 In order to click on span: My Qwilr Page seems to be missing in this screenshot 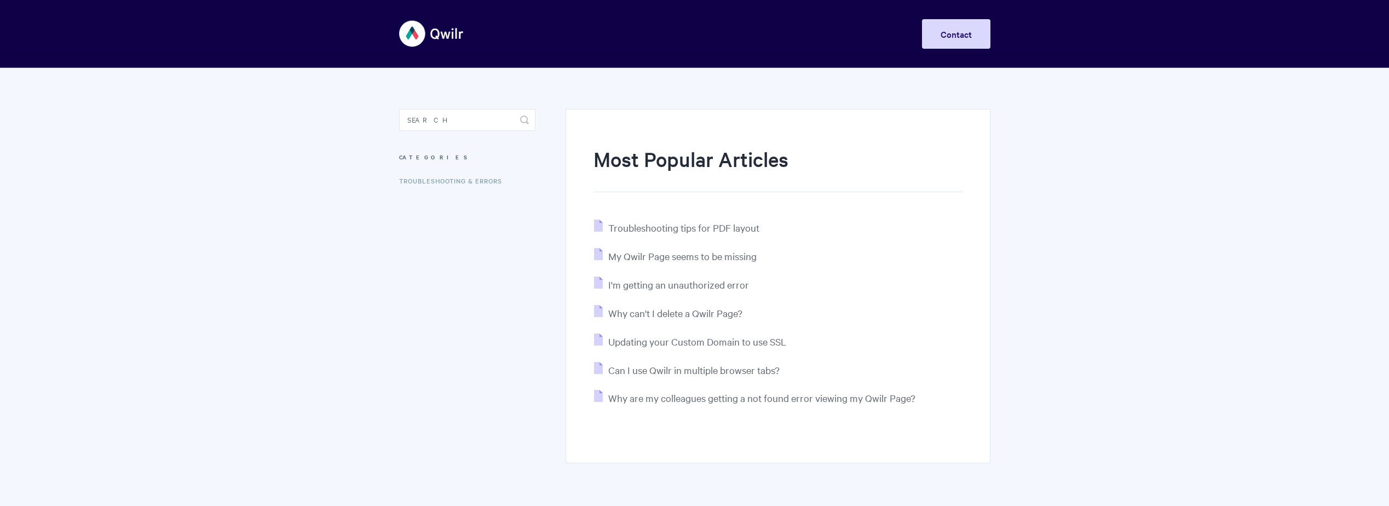, I will do `click(682, 256)`.